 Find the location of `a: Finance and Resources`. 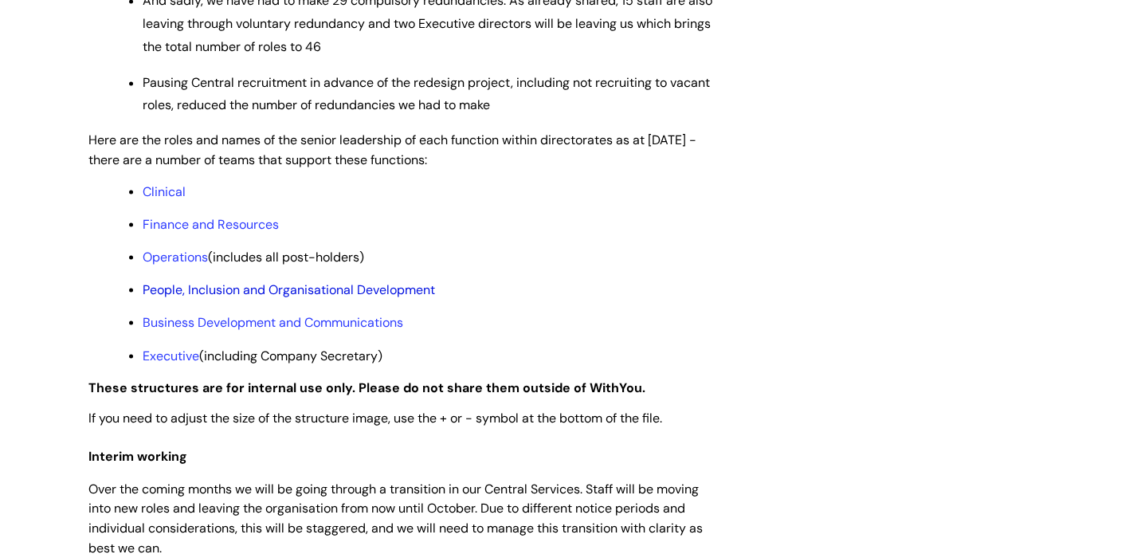

a: Finance and Resources is located at coordinates (210, 223).